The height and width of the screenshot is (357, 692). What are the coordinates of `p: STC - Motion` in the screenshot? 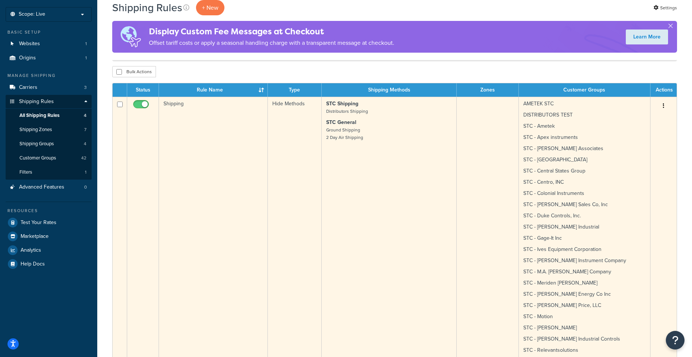 It's located at (584, 317).